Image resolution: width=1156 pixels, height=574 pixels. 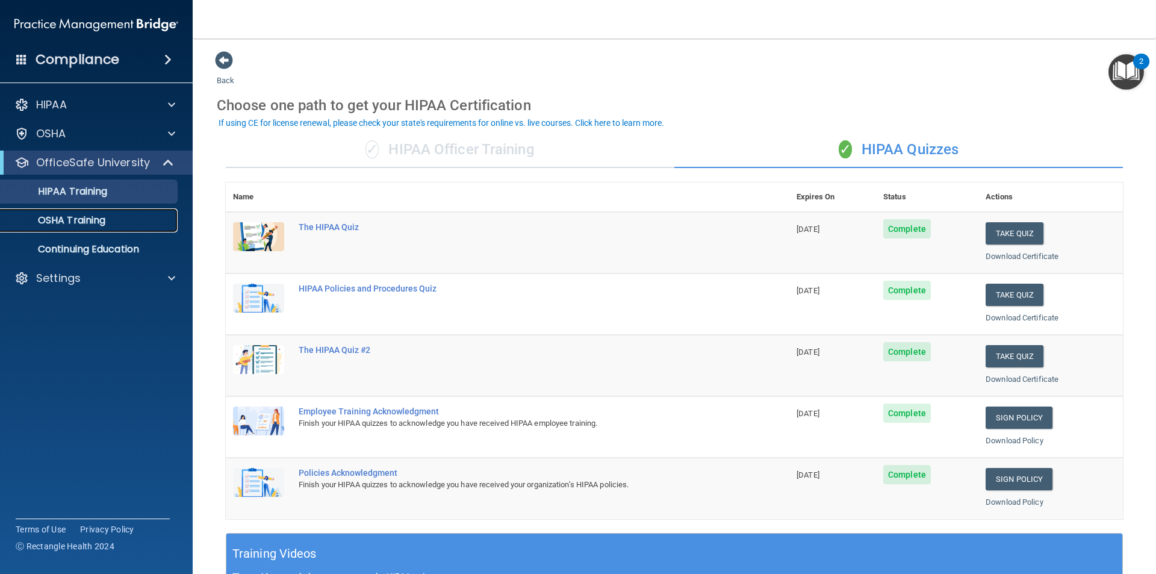 What do you see at coordinates (40, 529) in the screenshot?
I see `a: Terms of Use` at bounding box center [40, 529].